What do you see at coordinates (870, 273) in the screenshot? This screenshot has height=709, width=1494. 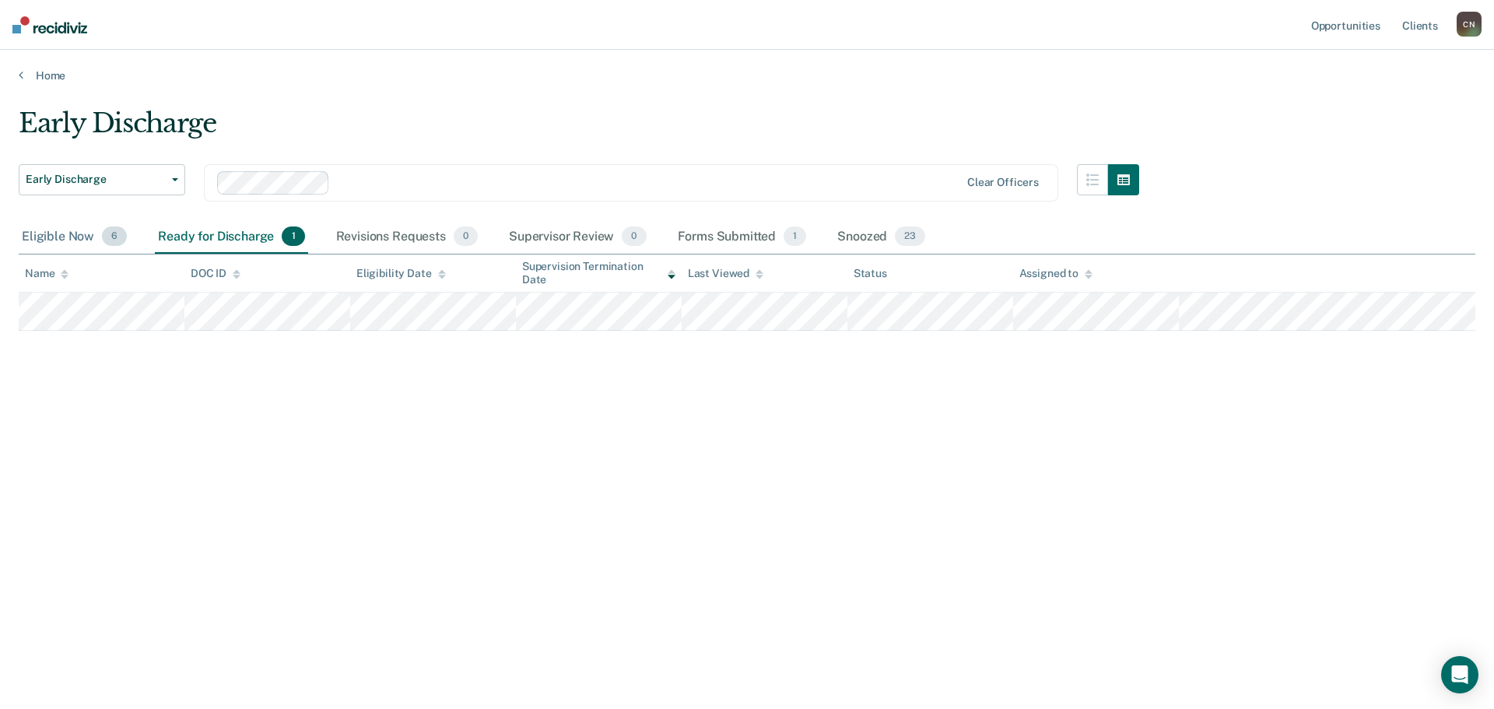 I see `div: Status` at bounding box center [870, 273].